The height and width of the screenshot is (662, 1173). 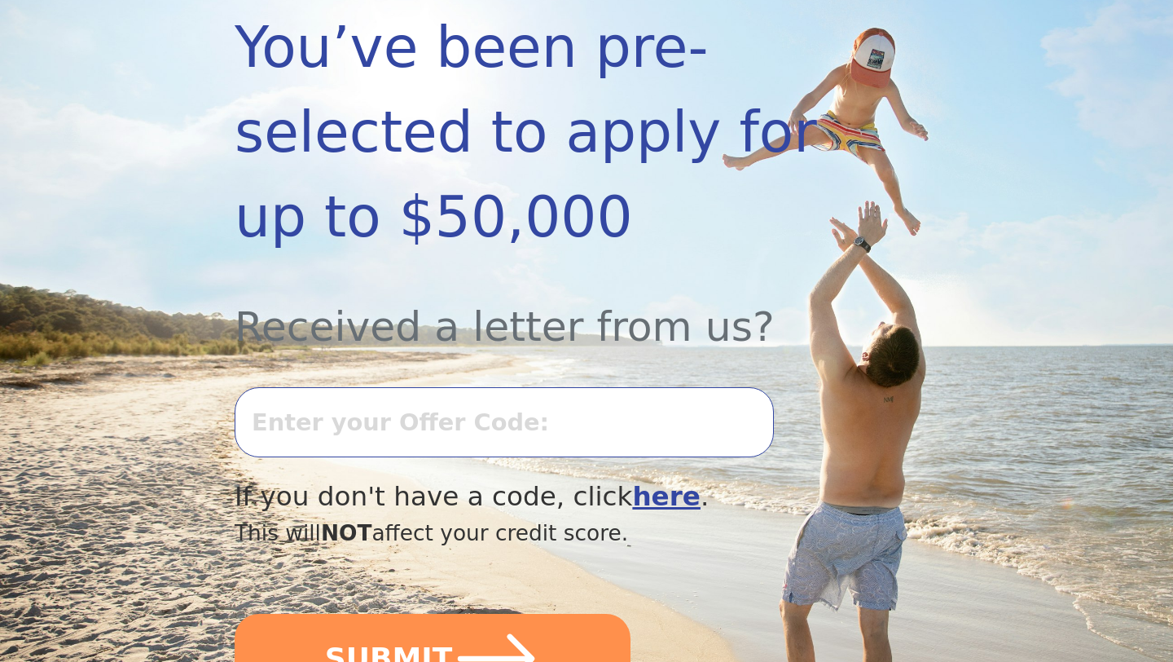 What do you see at coordinates (666, 496) in the screenshot?
I see `b: here` at bounding box center [666, 496].